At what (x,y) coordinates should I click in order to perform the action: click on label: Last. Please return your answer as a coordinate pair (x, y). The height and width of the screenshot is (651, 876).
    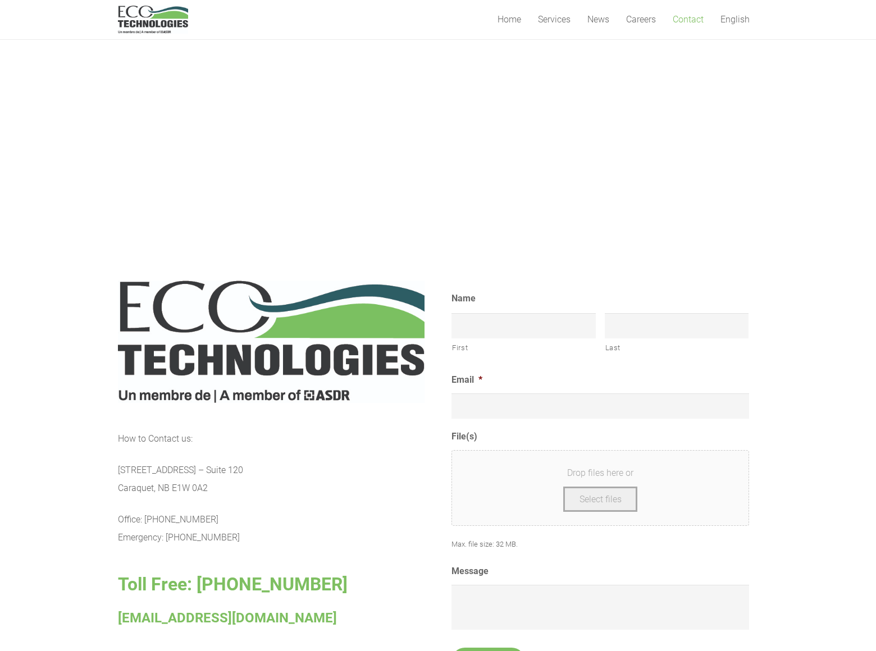
    Looking at the image, I should click on (677, 348).